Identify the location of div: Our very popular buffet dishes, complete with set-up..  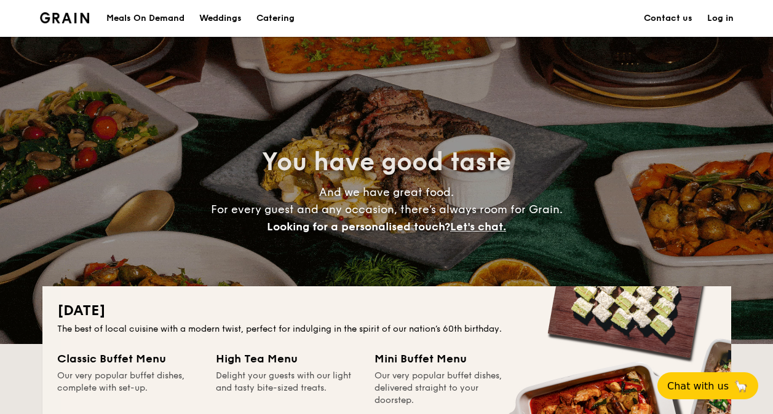
(129, 389).